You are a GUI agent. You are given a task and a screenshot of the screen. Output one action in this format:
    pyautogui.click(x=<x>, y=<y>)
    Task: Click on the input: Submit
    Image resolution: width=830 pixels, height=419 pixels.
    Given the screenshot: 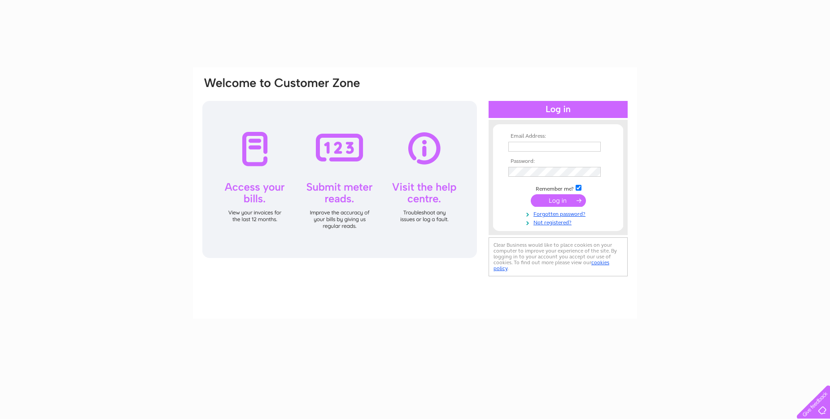 What is the action you would take?
    pyautogui.click(x=558, y=201)
    